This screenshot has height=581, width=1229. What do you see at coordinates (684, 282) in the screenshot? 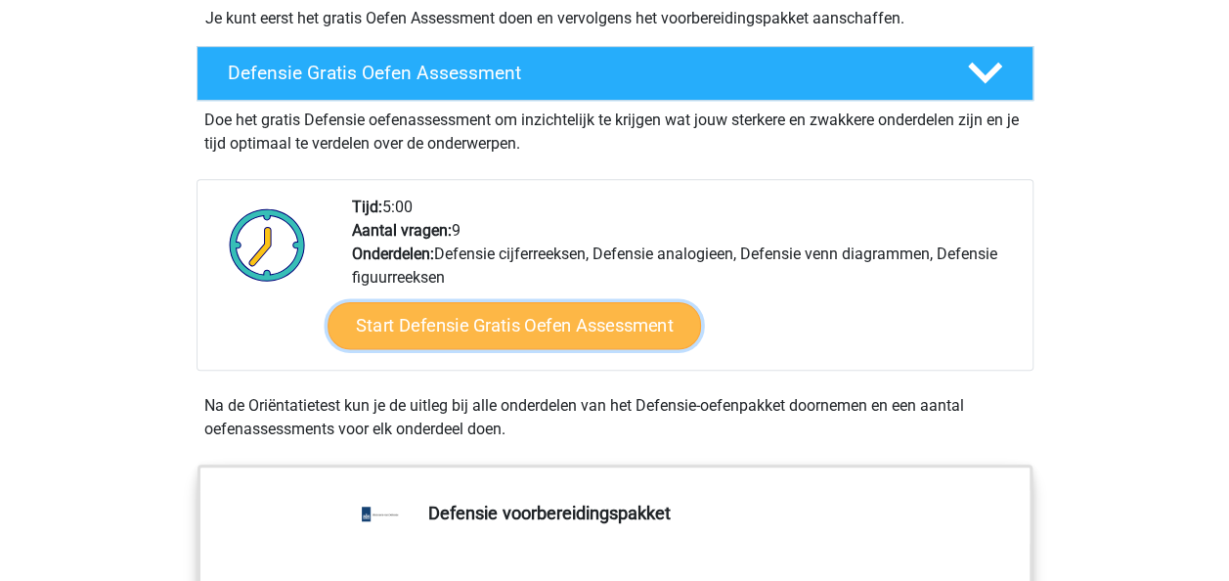
I see `div: 5:00 9 Defensie cijferreeksen, Defensie analogieen, Defensie venn diagrammen, Defensie figuurreeksen` at bounding box center [684, 282].